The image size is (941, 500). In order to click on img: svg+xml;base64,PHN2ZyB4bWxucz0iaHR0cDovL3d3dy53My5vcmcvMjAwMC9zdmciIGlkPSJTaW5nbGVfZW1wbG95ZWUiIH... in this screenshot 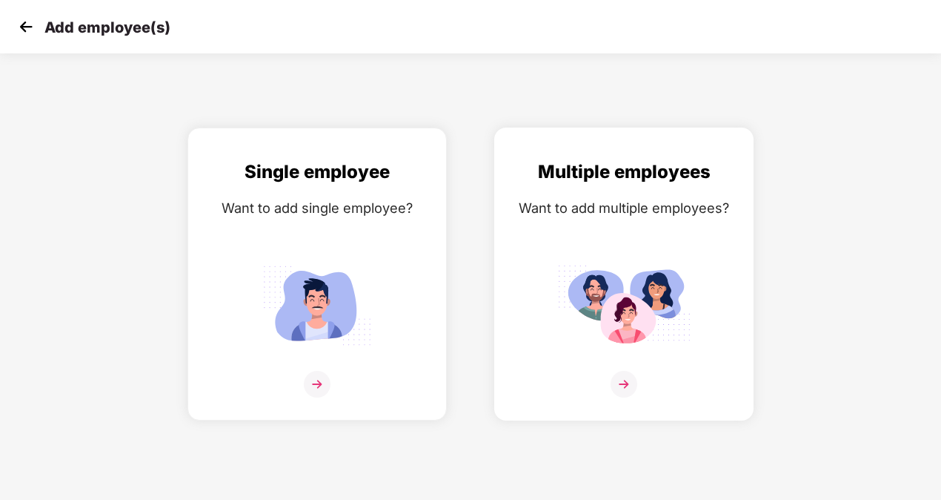, I will do `click(317, 305)`.